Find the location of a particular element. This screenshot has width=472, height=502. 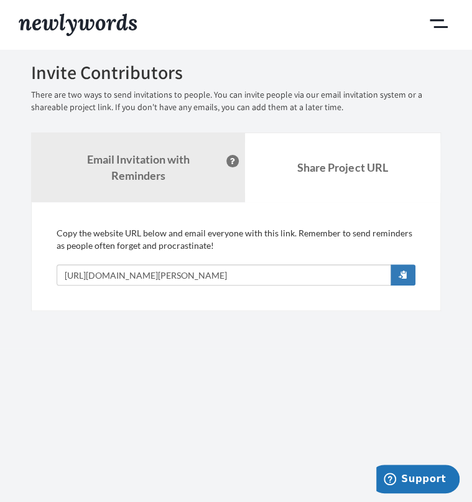

span: Support is located at coordinates (47, 14).